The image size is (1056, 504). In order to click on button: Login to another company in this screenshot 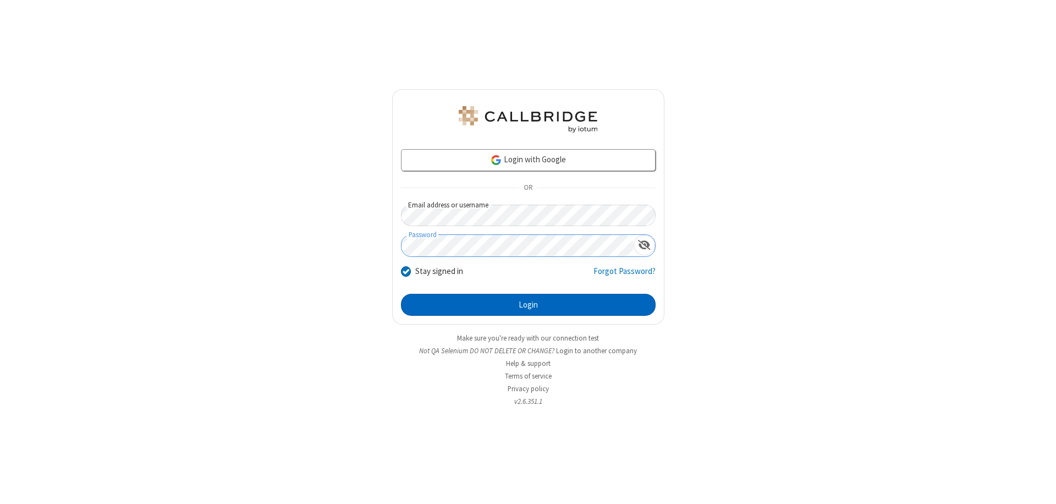, I will do `click(596, 351)`.